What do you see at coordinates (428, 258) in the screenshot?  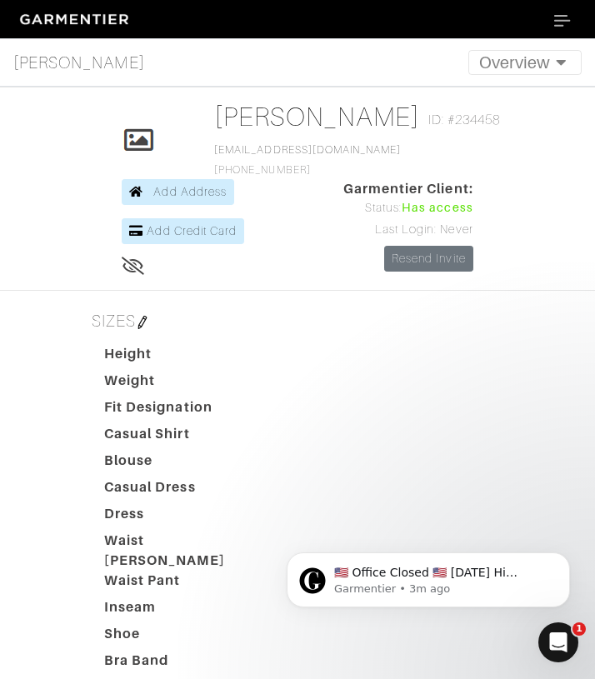 I see `a: Resend Invite` at bounding box center [428, 258].